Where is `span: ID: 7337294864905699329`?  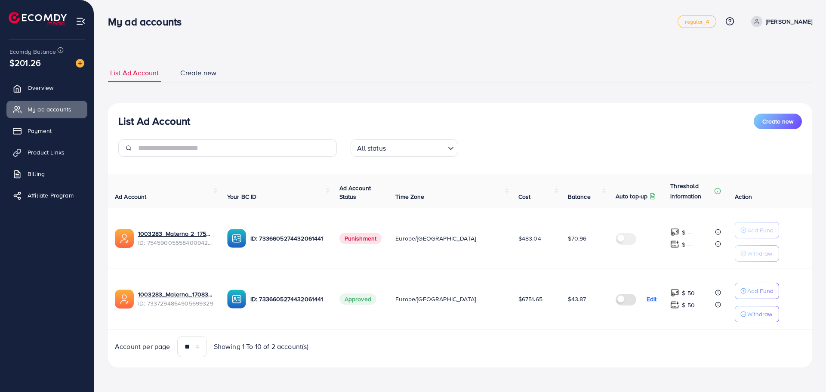
span: ID: 7337294864905699329 is located at coordinates (175, 303).